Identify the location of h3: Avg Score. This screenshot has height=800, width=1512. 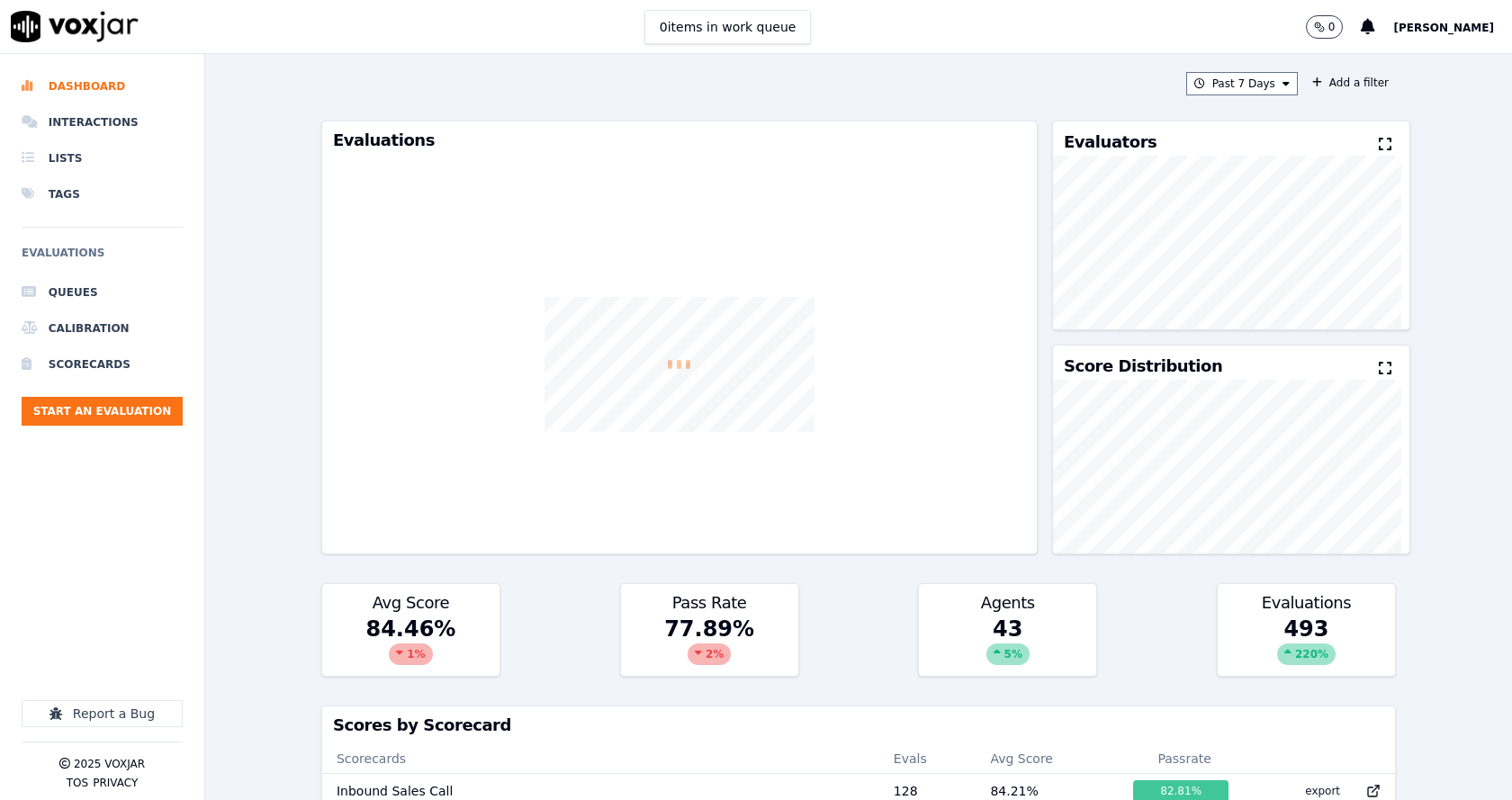
(411, 603).